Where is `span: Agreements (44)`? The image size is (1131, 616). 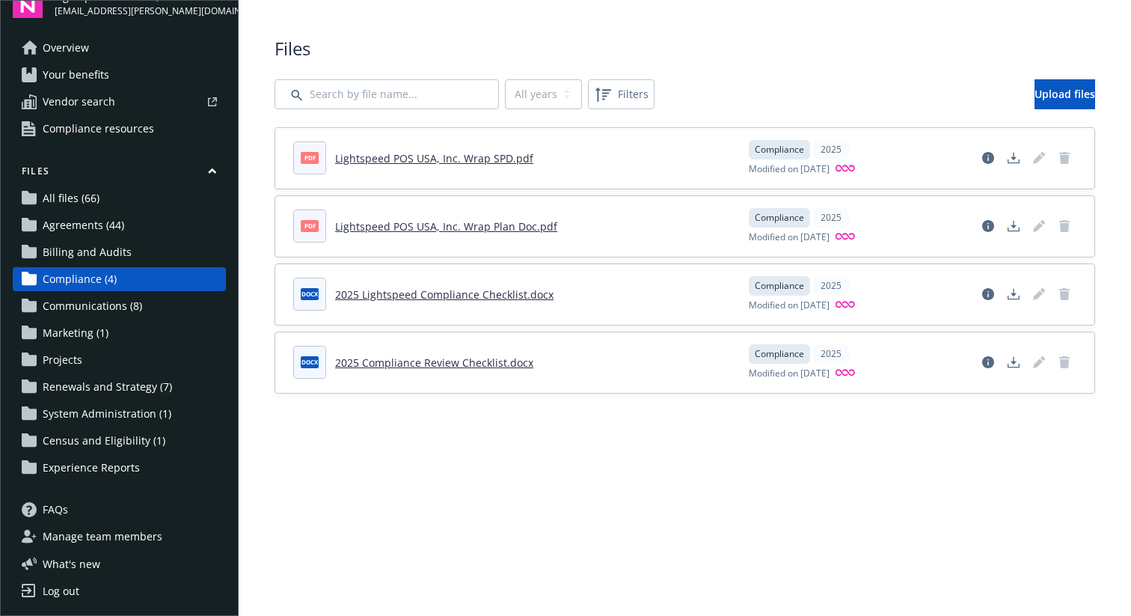
span: Agreements (44) is located at coordinates (83, 225).